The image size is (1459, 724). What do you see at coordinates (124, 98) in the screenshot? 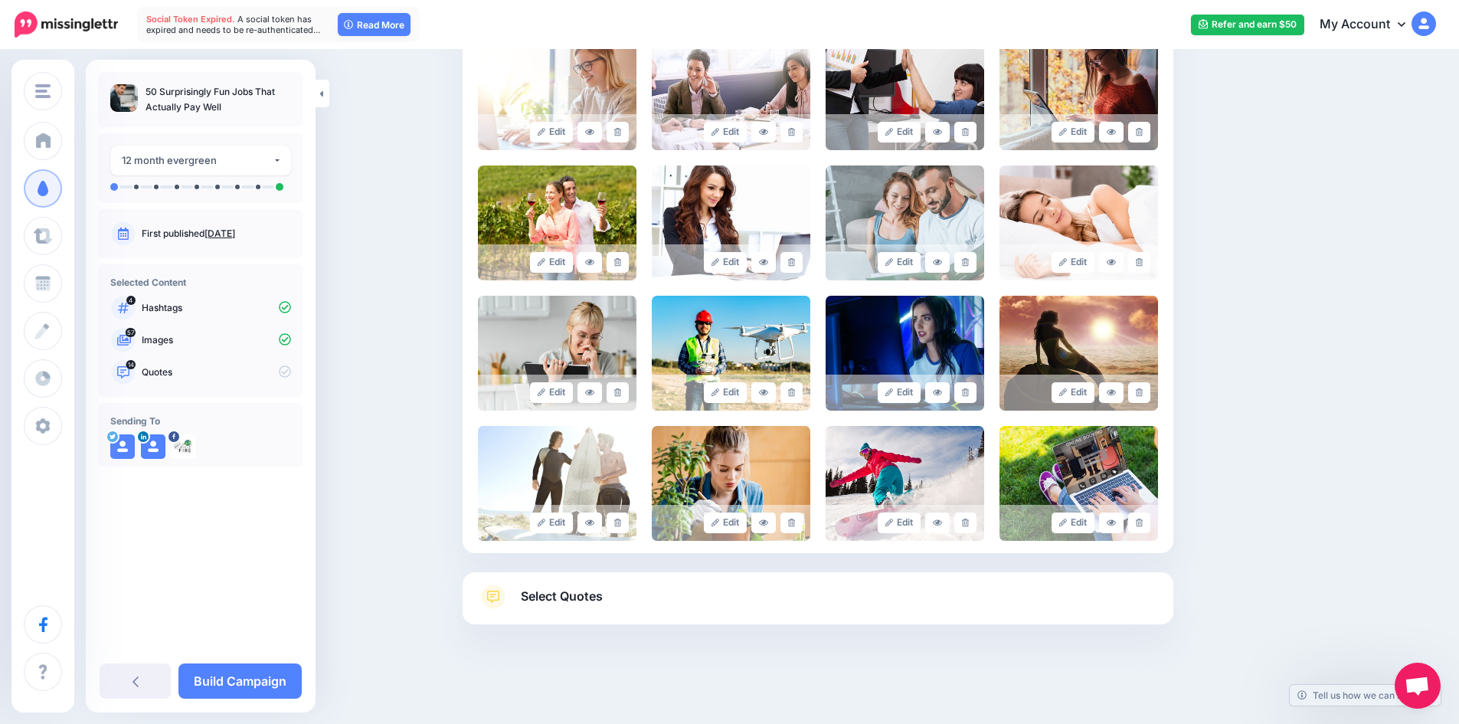
I see `img: 2c10c8161346576d62e063ba08aafaa5_thumb.jpg` at bounding box center [124, 98].